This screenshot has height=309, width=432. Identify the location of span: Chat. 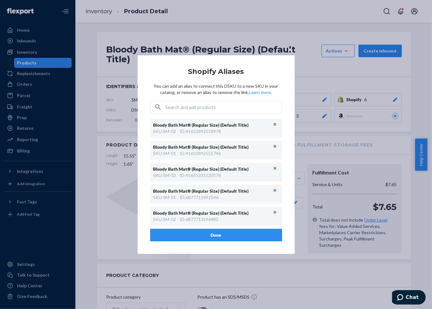
(20, 7).